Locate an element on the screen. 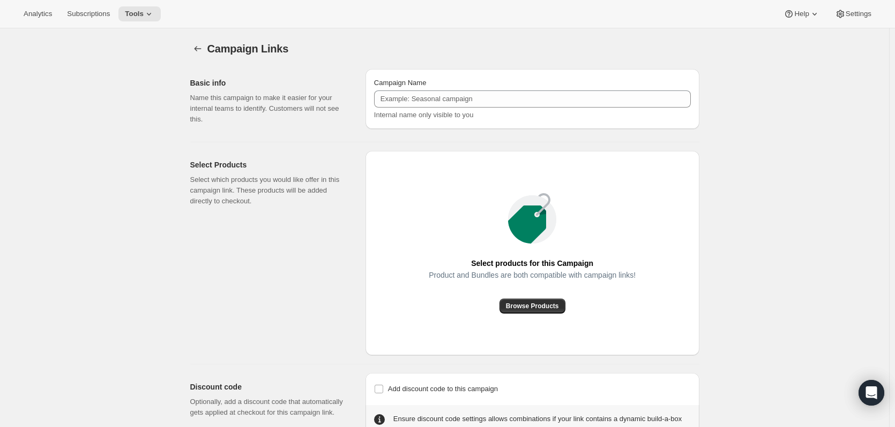 Image resolution: width=895 pixels, height=427 pixels. button: Help is located at coordinates (801, 14).